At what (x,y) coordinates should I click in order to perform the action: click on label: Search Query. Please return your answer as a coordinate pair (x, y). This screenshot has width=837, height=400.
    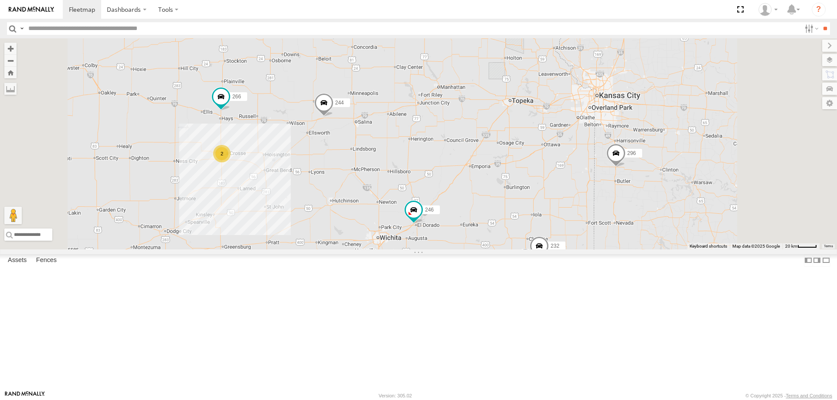
    Looking at the image, I should click on (22, 28).